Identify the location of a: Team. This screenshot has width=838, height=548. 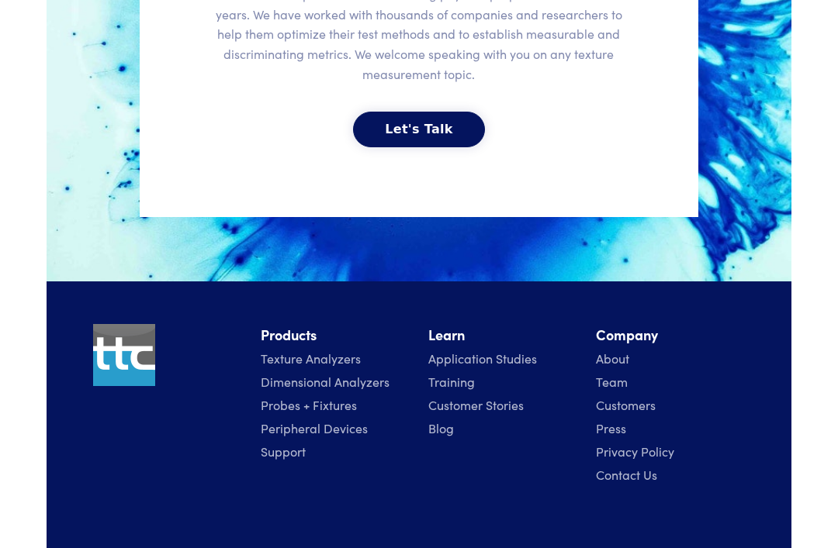
(611, 382).